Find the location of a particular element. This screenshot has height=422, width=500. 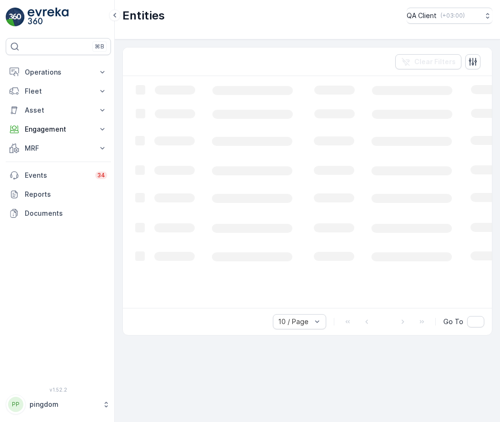

button: PPpingdom is located at coordinates (58, 405).